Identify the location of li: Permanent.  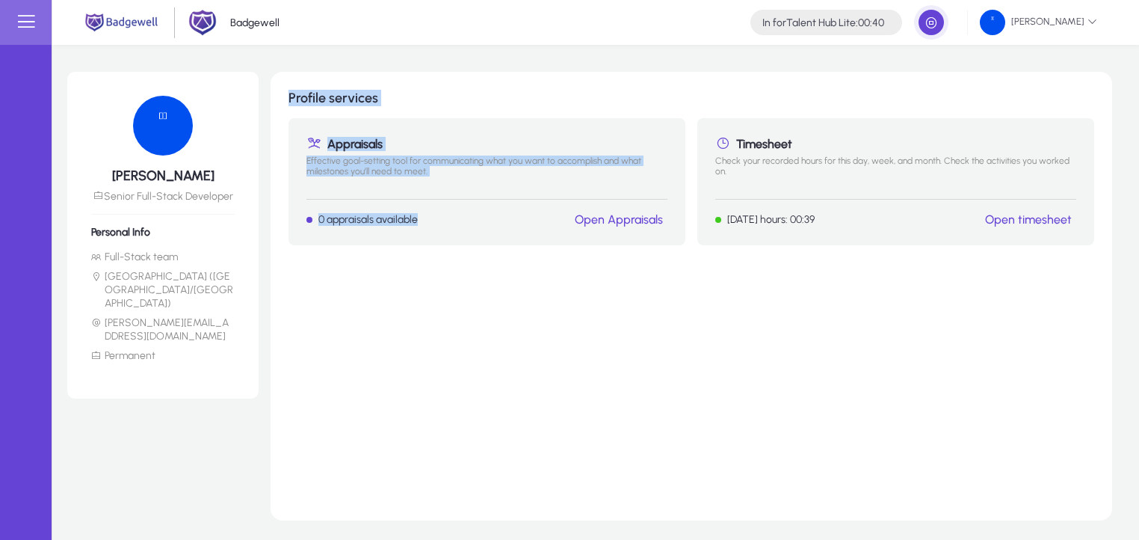
(163, 356).